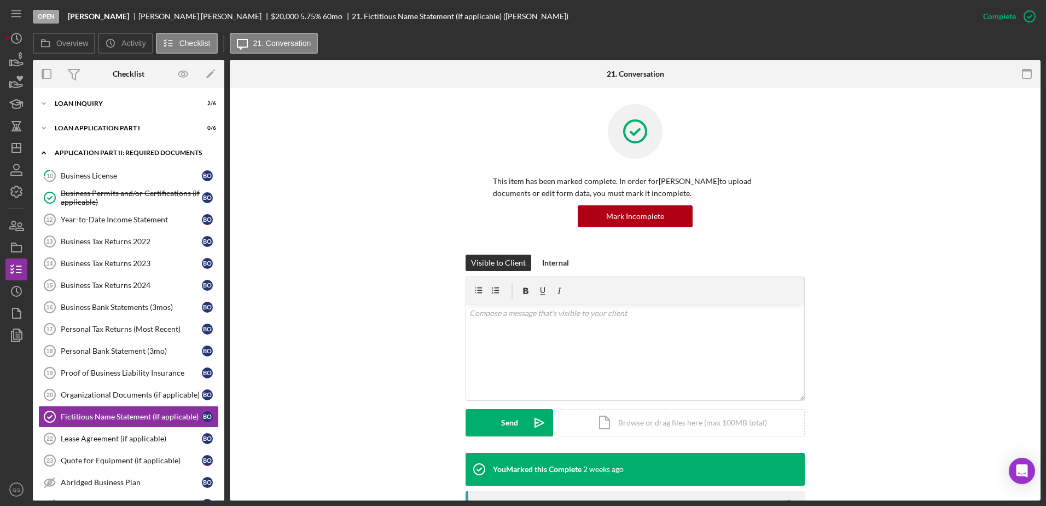  I want to click on button: Mark Incomplete, so click(635, 216).